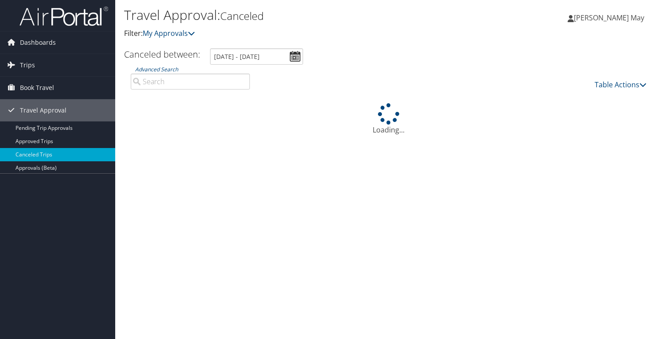  I want to click on span: Travel Approval, so click(43, 110).